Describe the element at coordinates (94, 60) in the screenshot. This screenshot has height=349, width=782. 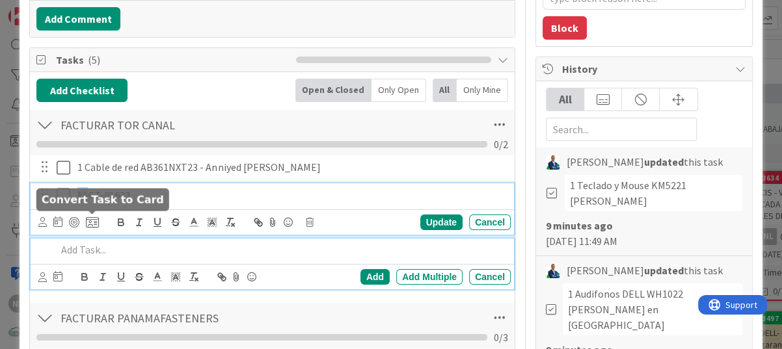
I see `span: ( 5 )` at that location.